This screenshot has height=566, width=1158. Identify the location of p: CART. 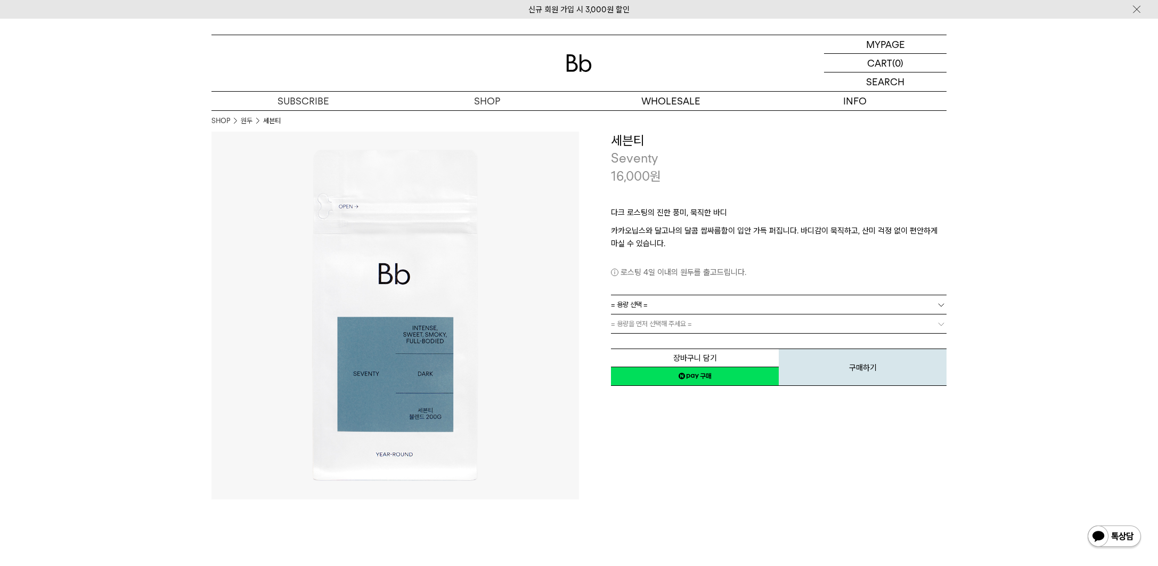
(879, 63).